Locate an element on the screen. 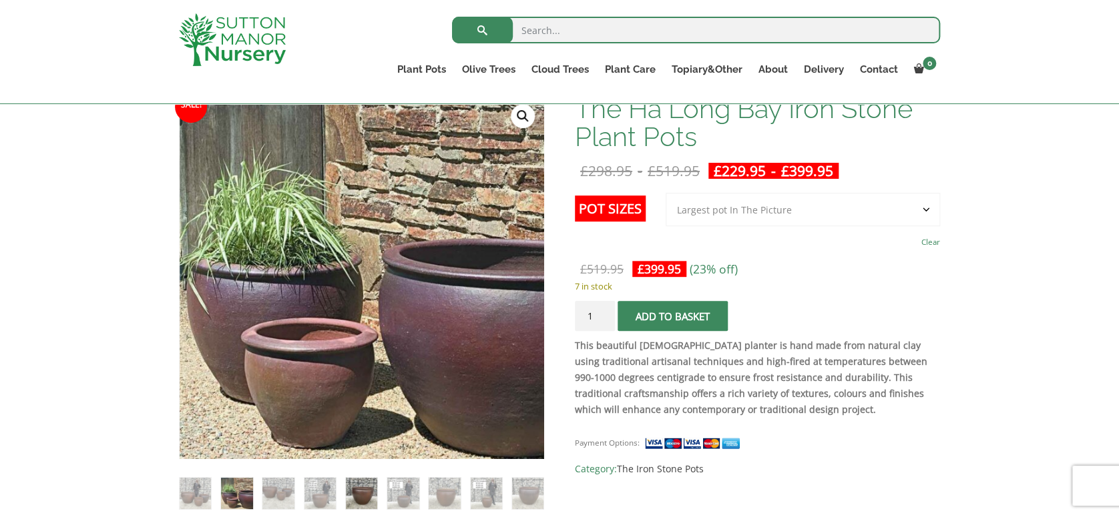 Image resolution: width=1119 pixels, height=515 pixels. bdi: 298.95 is located at coordinates (606, 171).